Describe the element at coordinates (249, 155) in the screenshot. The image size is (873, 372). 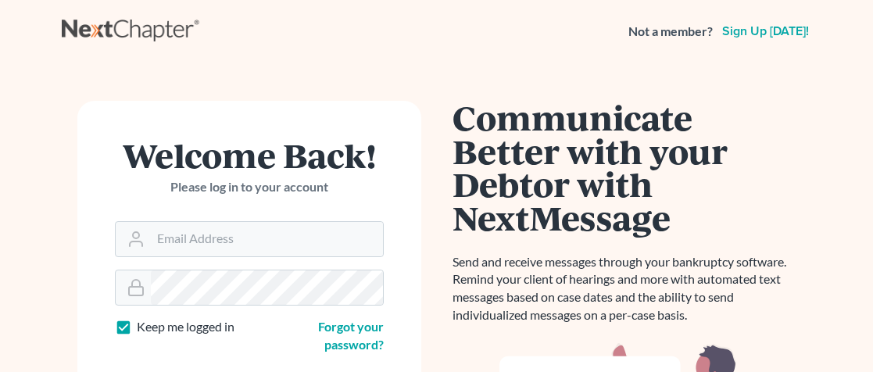
I see `h1: Welcome Back!` at that location.